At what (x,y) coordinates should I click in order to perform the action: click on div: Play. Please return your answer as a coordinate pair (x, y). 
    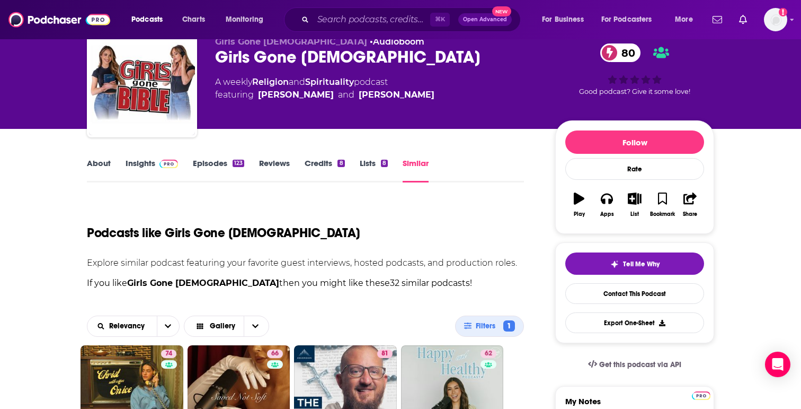
    Looking at the image, I should click on (579, 214).